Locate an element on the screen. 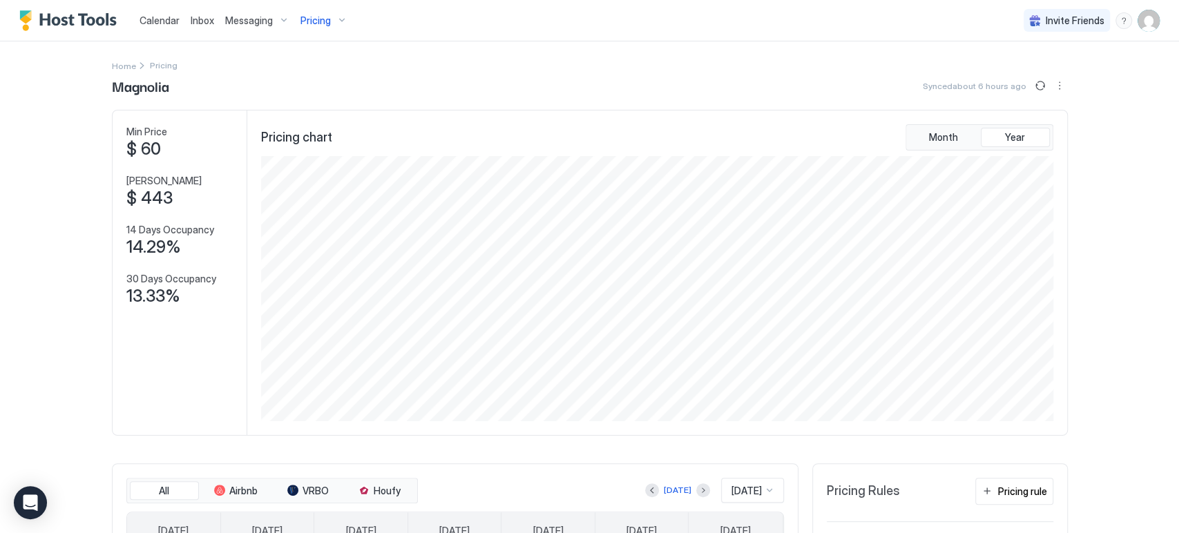 The width and height of the screenshot is (1179, 533). div: Host Tools Logo is located at coordinates (71, 21).